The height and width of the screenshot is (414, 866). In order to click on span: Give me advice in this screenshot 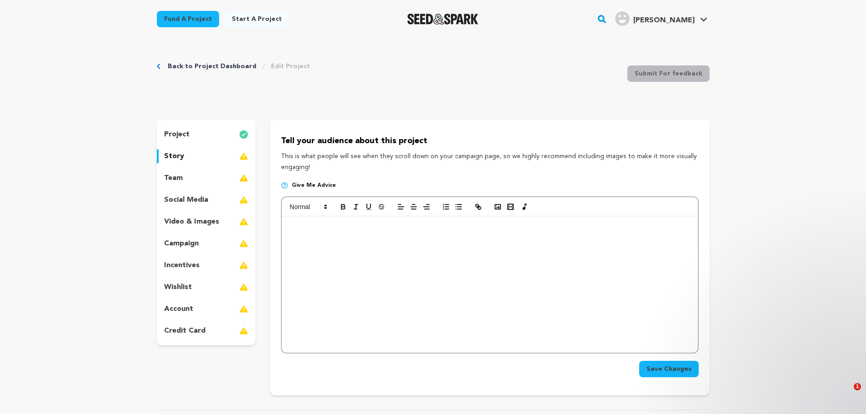, I will do `click(314, 186)`.